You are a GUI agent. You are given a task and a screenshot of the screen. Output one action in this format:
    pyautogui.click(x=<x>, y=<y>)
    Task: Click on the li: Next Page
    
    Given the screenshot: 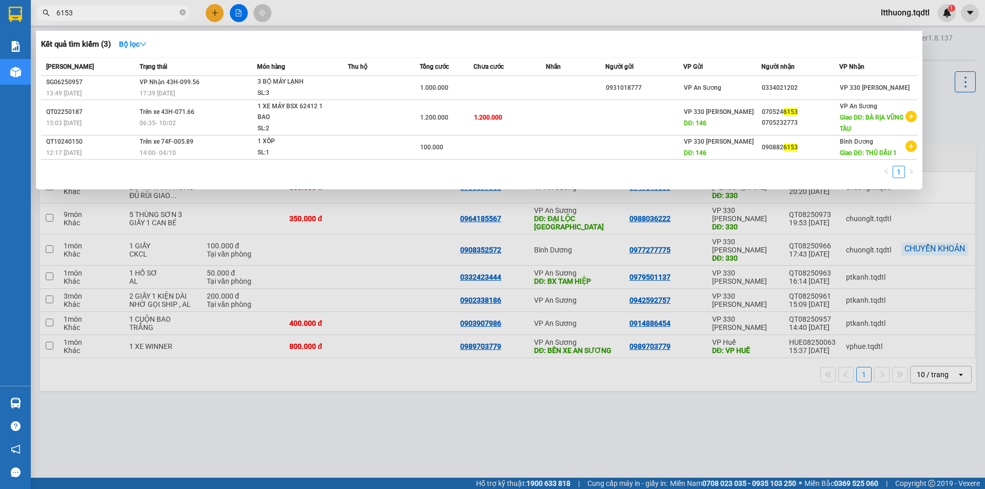 What is the action you would take?
    pyautogui.click(x=911, y=172)
    